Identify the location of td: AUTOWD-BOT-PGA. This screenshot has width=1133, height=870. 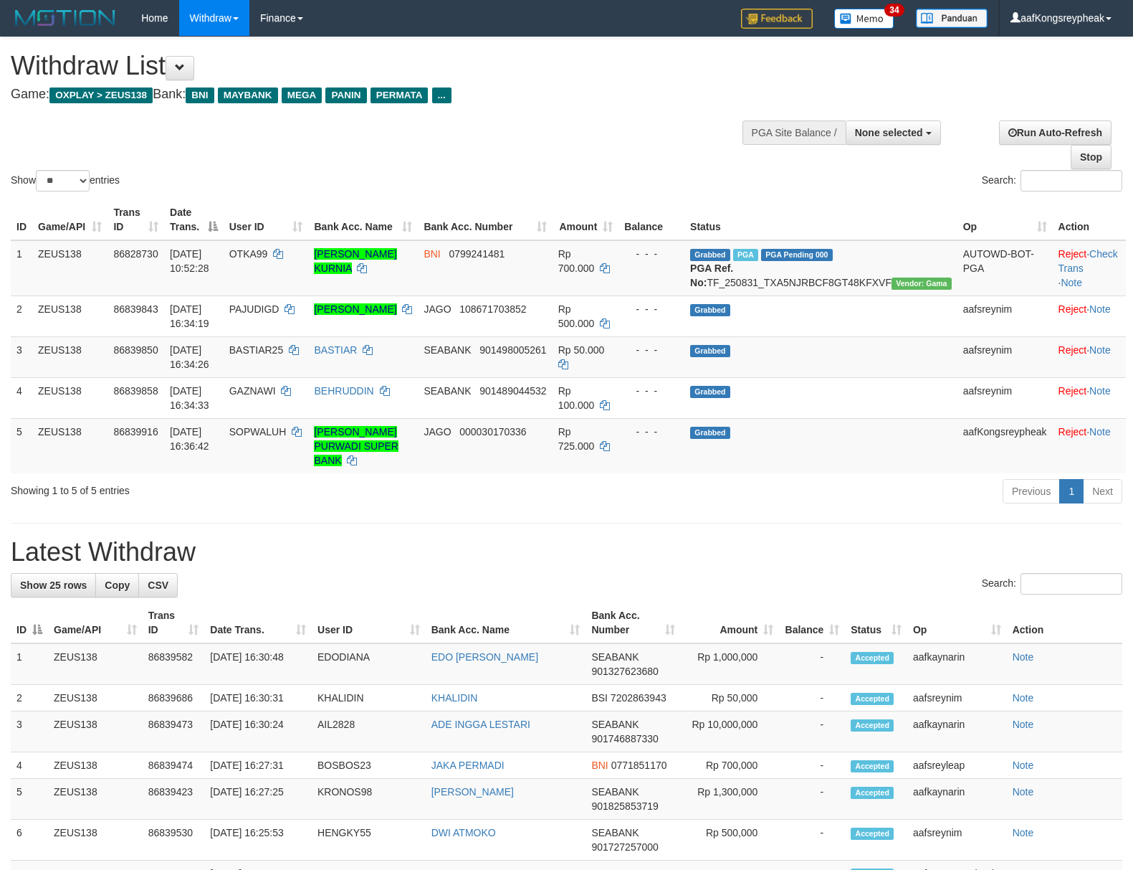
(1005, 268).